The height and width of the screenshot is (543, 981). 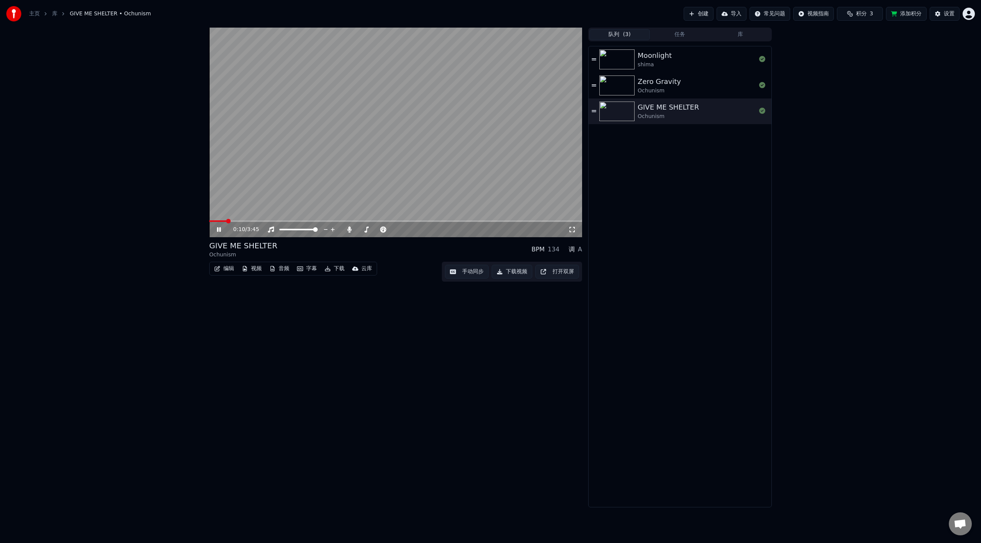 I want to click on button: 库, so click(x=740, y=34).